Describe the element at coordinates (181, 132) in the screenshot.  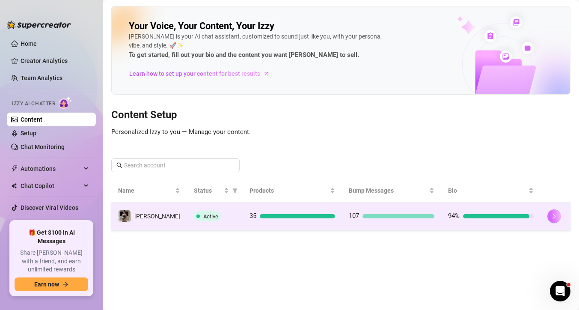
I see `span: Personalized Izzy to you — Manage your content.` at that location.